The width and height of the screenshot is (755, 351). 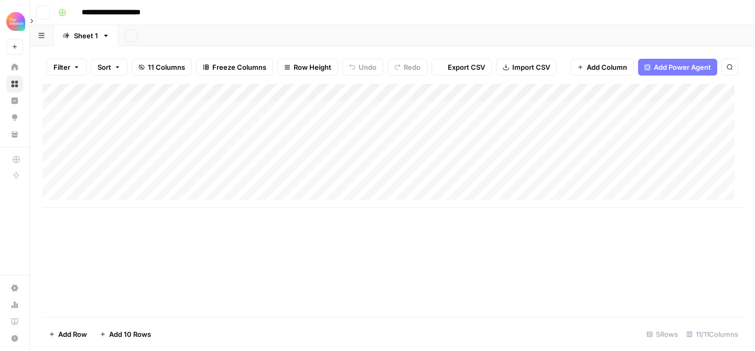 I want to click on button: 11 Columns, so click(x=161, y=67).